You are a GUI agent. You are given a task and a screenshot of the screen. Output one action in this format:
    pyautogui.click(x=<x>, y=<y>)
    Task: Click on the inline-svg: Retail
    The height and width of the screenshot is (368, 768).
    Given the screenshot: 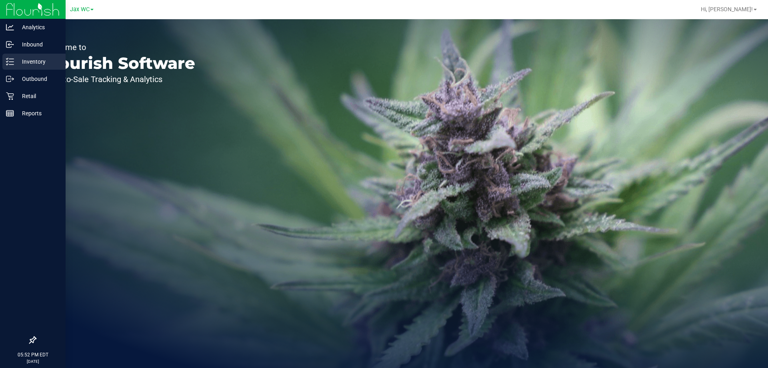 What is the action you would take?
    pyautogui.click(x=10, y=96)
    